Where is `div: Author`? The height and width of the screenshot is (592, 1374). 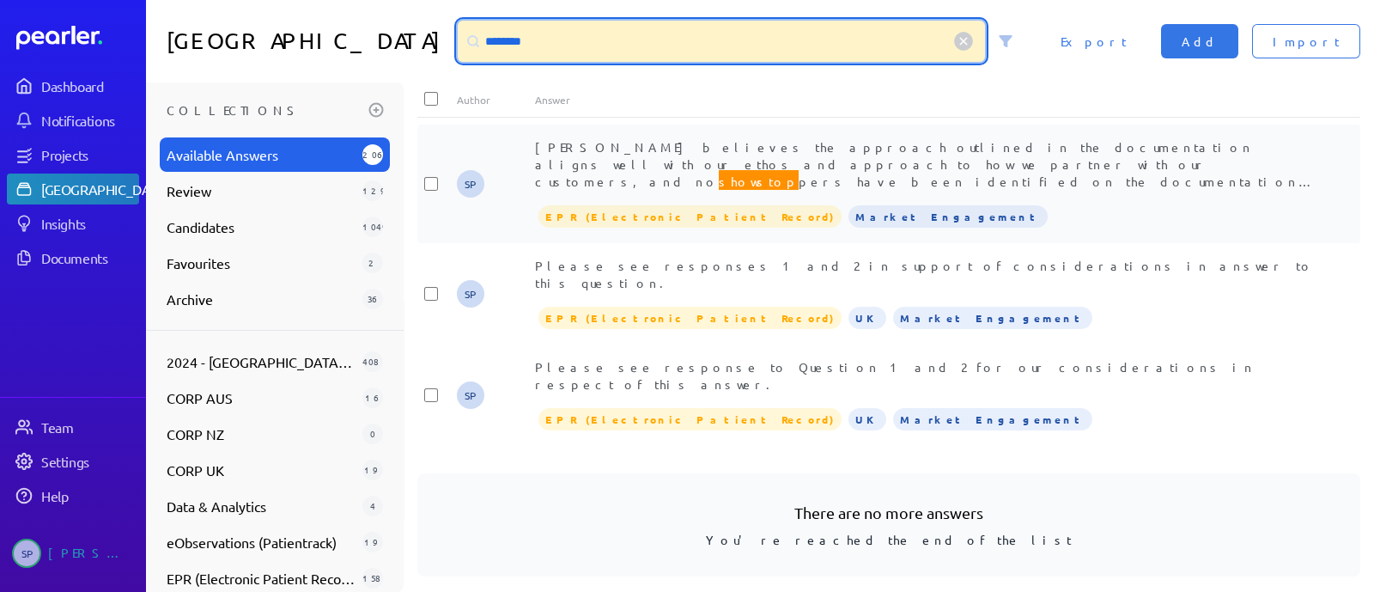 div: Author is located at coordinates (496, 100).